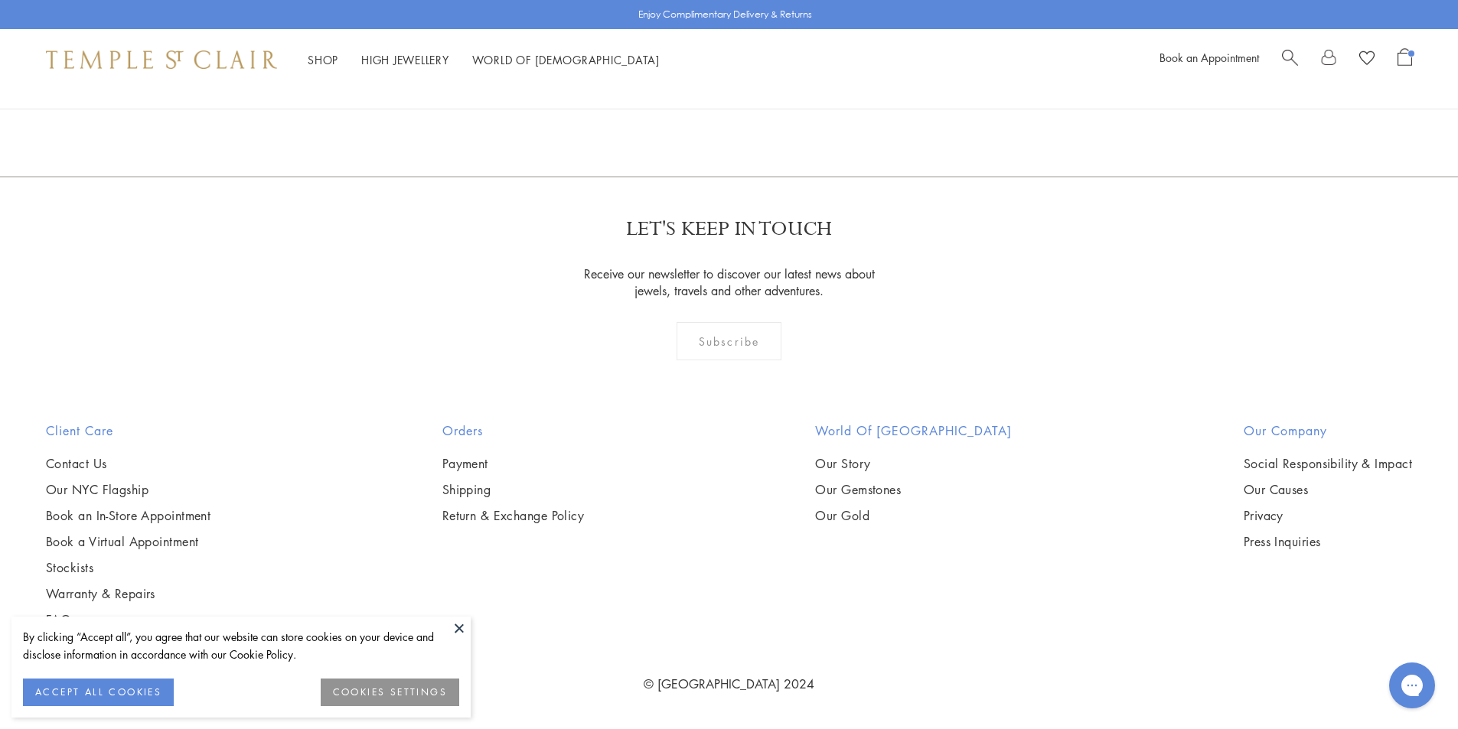 The height and width of the screenshot is (729, 1458). I want to click on a: ShopShop, so click(323, 60).